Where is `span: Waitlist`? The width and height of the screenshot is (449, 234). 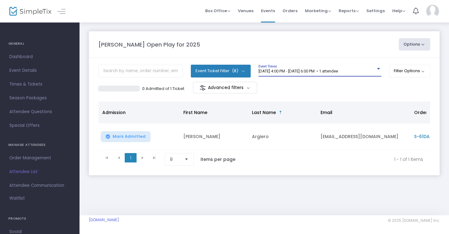 span: Waitlist is located at coordinates (17, 198).